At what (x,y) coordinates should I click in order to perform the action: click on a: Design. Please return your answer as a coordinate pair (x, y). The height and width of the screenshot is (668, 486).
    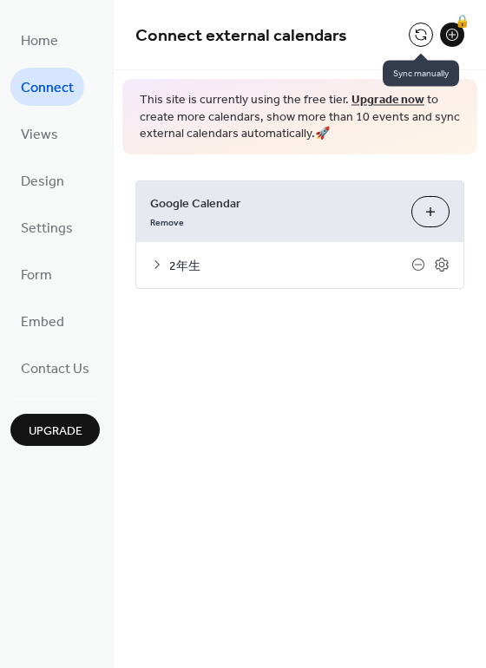
    Looking at the image, I should click on (42, 180).